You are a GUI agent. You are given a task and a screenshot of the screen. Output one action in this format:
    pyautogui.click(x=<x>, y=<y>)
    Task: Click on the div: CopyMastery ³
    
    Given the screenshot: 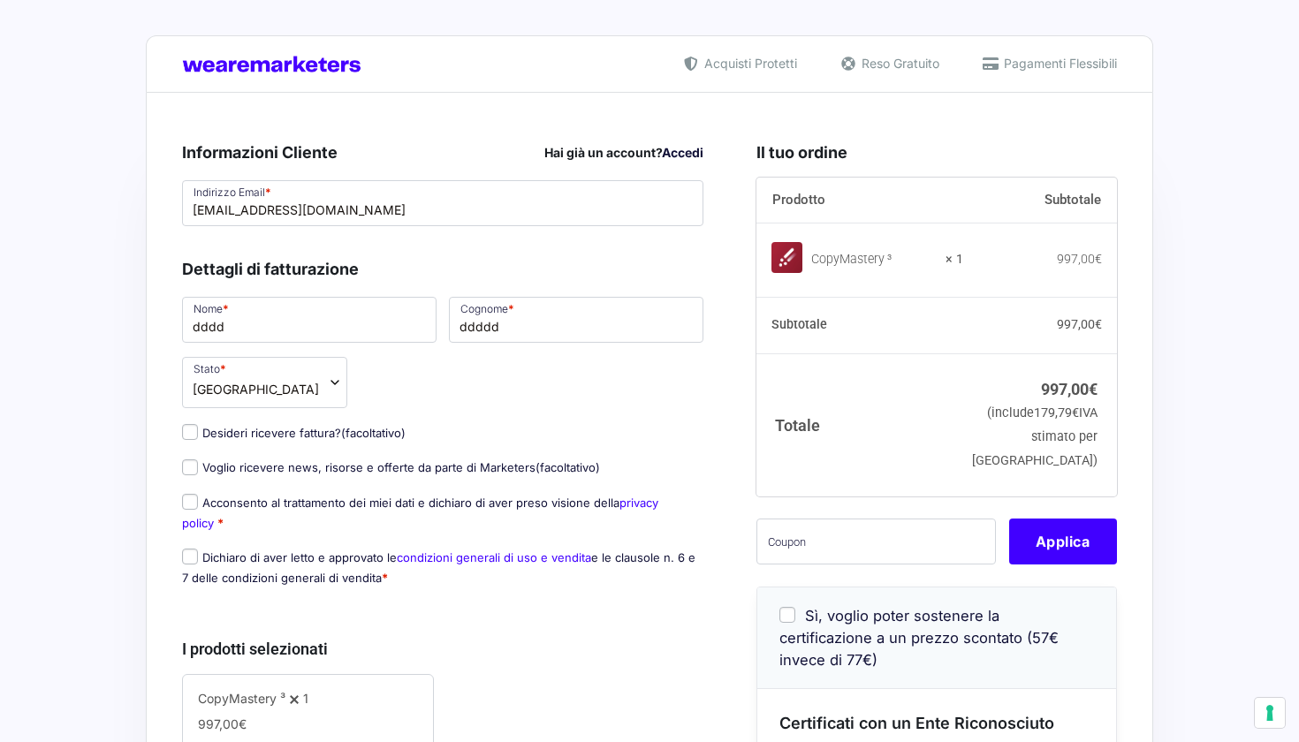 What is the action you would take?
    pyautogui.click(x=873, y=260)
    